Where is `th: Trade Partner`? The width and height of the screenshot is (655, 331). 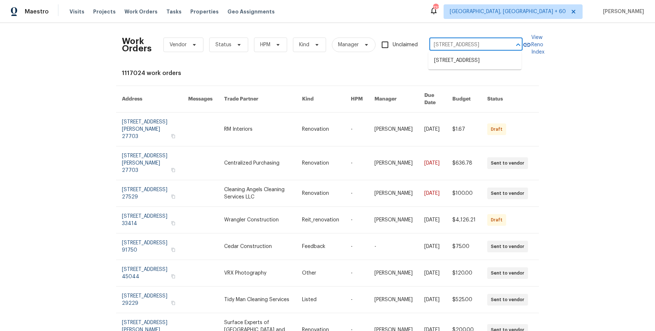
th: Trade Partner is located at coordinates (257, 99).